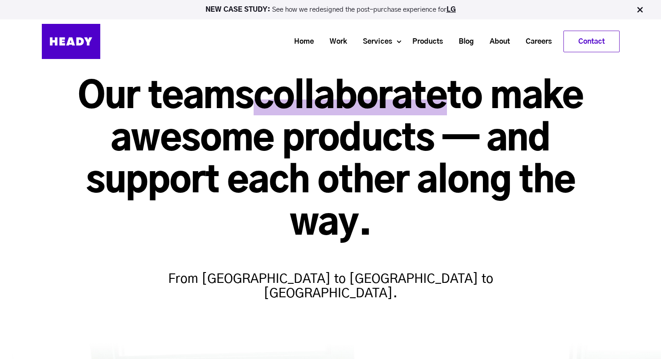  What do you see at coordinates (331, 9) in the screenshot?
I see `p: See how we redesigned the post-purchase experience for` at bounding box center [331, 9].